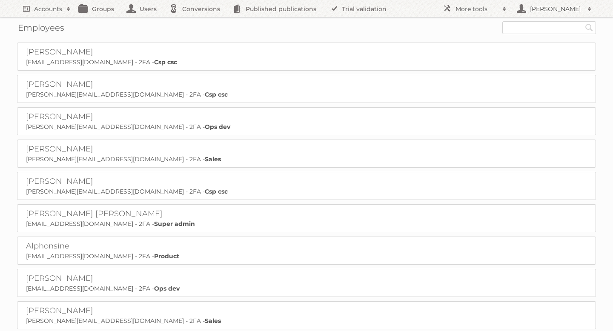 The height and width of the screenshot is (331, 613). I want to click on strong: Product, so click(166, 256).